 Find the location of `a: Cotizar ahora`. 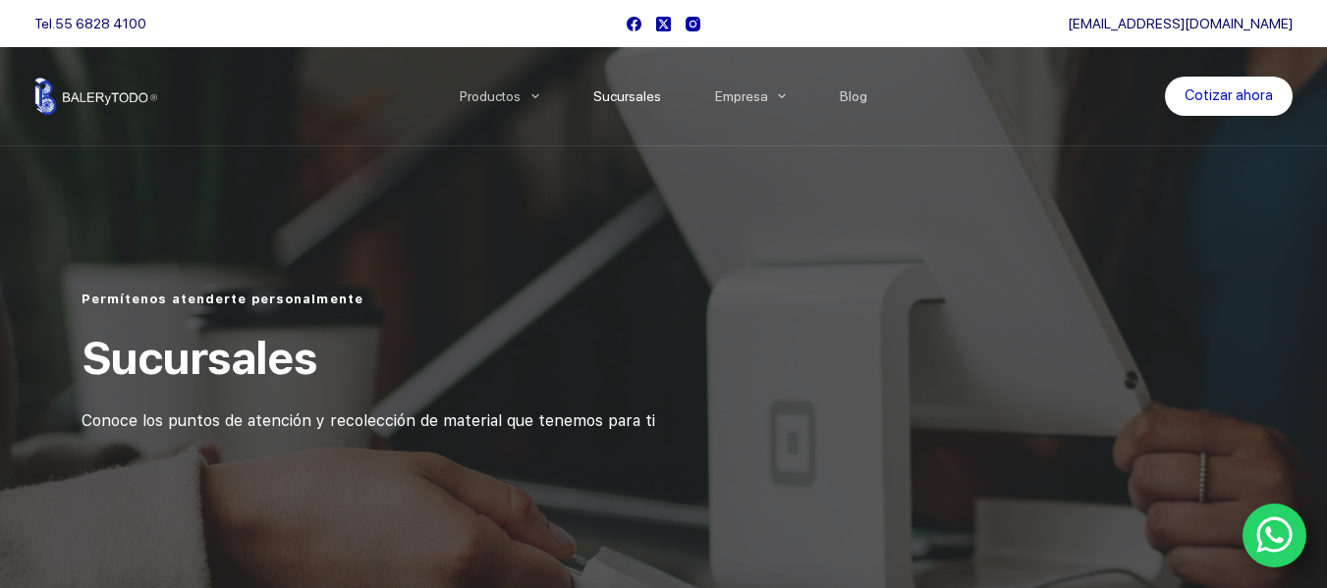

a: Cotizar ahora is located at coordinates (1229, 96).